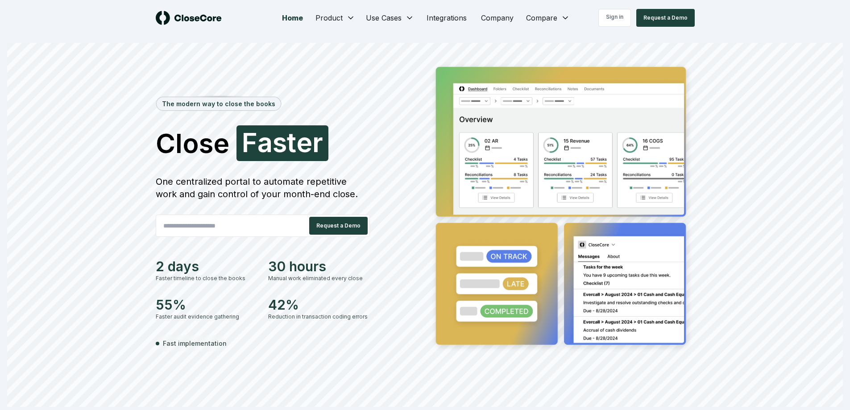 This screenshot has width=850, height=410. I want to click on div: Manual work eliminated every close, so click(319, 278).